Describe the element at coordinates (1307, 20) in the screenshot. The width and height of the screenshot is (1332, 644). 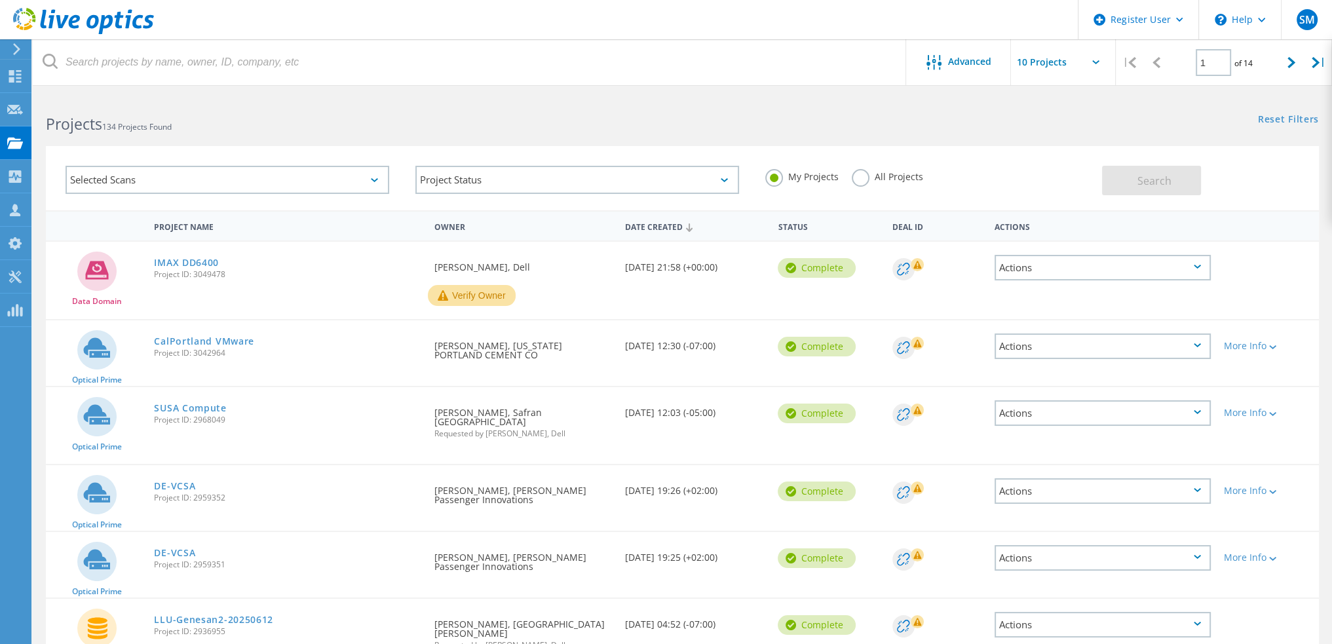
I see `span: SM` at that location.